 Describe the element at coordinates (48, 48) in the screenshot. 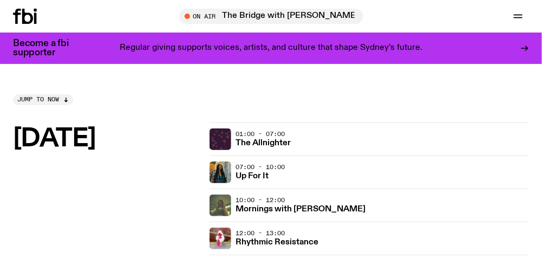

I see `h3: Become a fbi supporter` at that location.